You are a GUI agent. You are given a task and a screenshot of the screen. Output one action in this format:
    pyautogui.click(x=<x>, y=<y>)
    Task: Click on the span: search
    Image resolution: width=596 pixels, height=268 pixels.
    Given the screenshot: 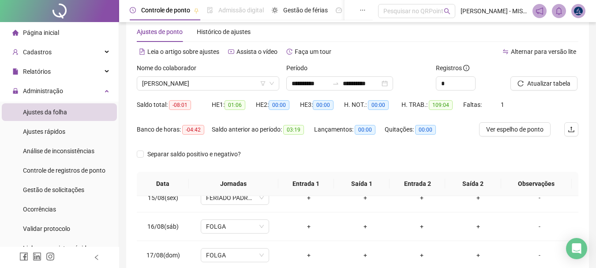 What is the action you would take?
    pyautogui.click(x=447, y=11)
    